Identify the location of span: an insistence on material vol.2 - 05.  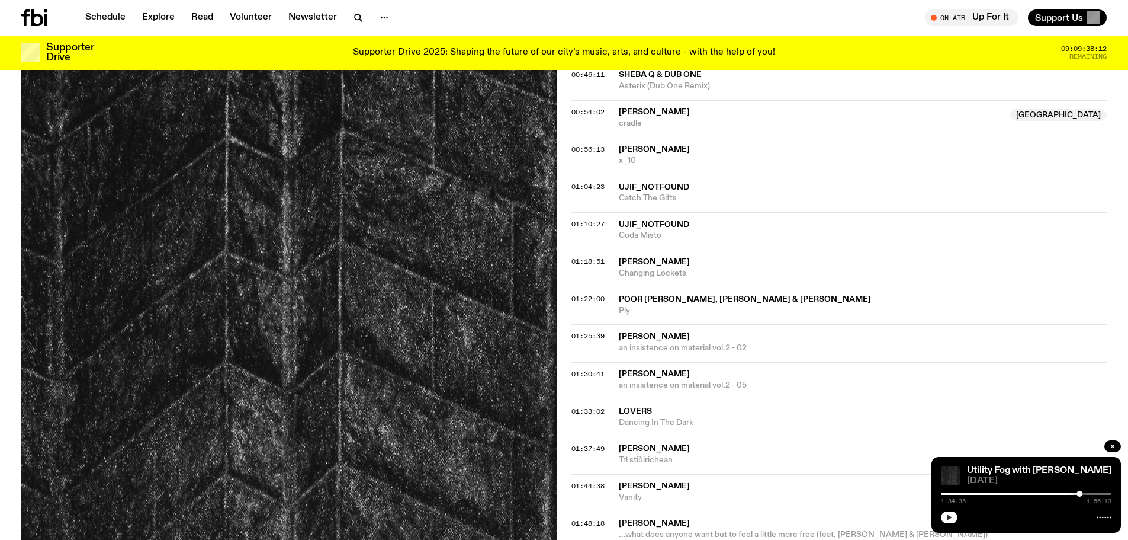
(863, 385).